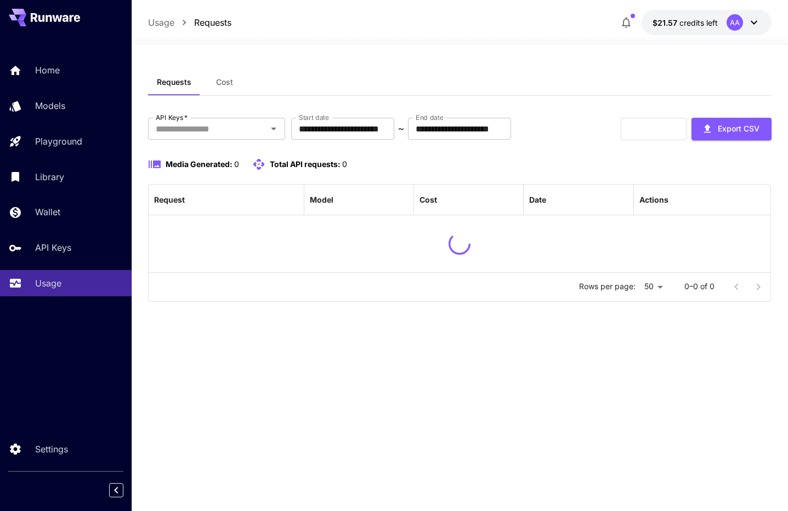 This screenshot has width=788, height=511. Describe the element at coordinates (684, 22) in the screenshot. I see `div: $21.56664` at that location.